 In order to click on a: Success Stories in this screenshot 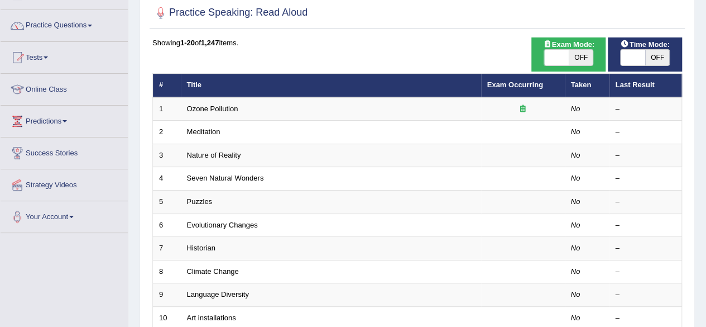, I will do `click(64, 151)`.